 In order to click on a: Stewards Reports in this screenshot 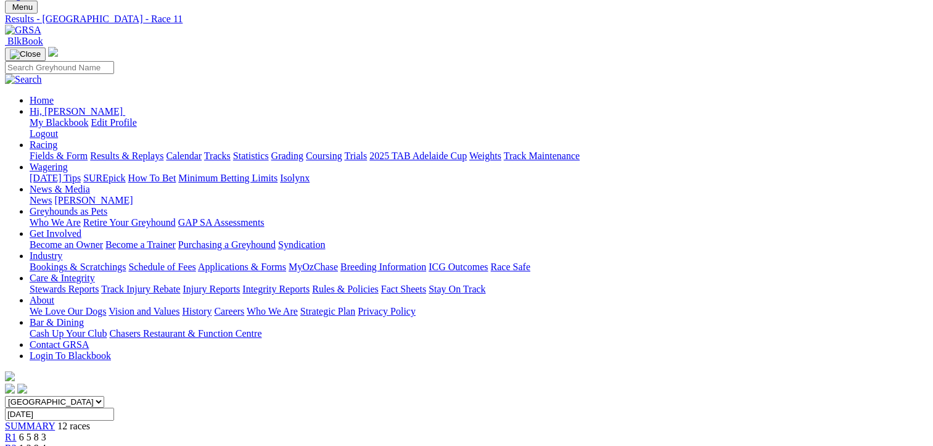, I will do `click(64, 289)`.